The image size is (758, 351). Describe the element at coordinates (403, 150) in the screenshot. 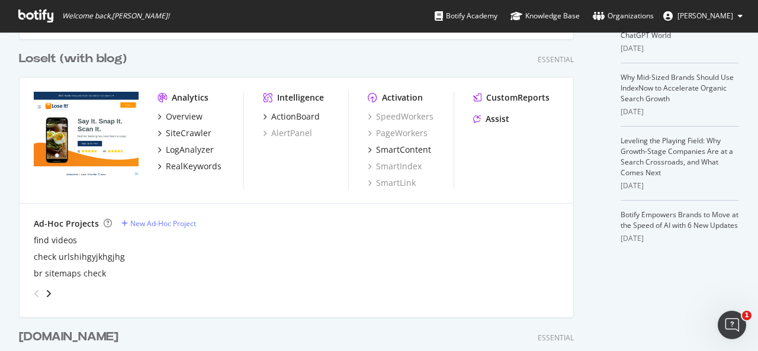

I see `div: SmartContent` at that location.